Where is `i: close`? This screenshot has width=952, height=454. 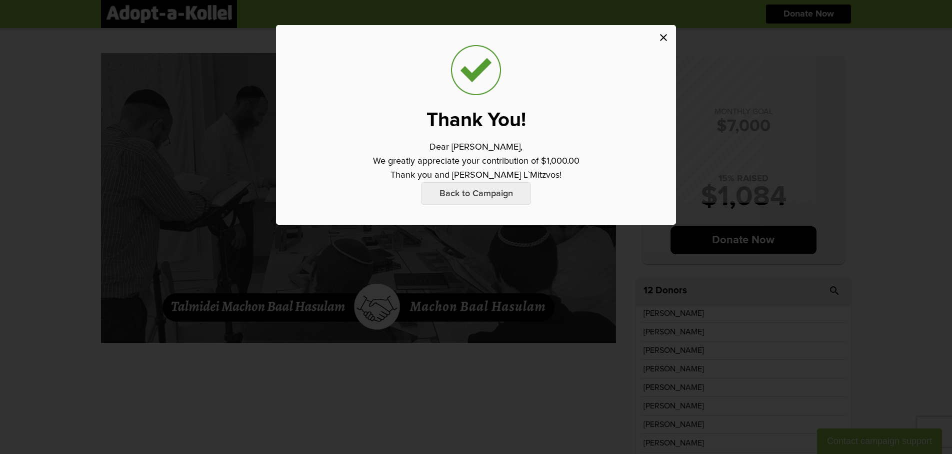 i: close is located at coordinates (664, 38).